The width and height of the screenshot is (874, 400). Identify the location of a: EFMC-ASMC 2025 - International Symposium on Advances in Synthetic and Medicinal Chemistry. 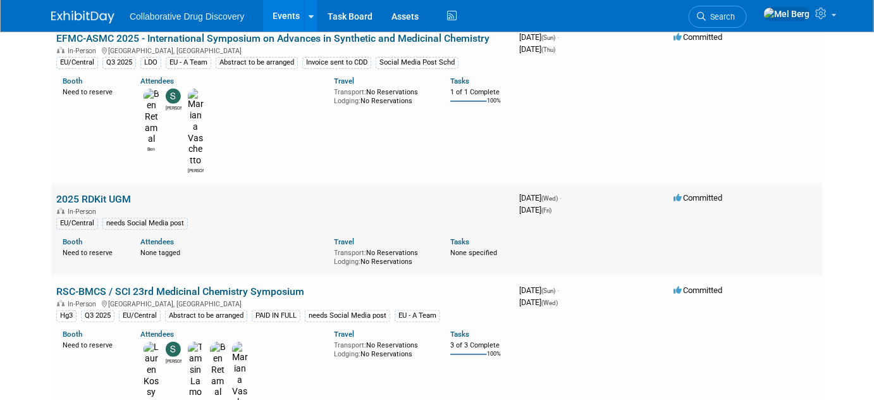
(273, 38).